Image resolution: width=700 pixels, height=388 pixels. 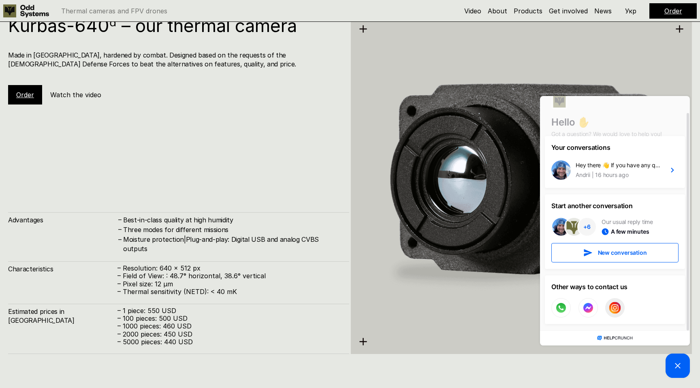 What do you see at coordinates (603, 11) in the screenshot?
I see `a: News` at bounding box center [603, 11].